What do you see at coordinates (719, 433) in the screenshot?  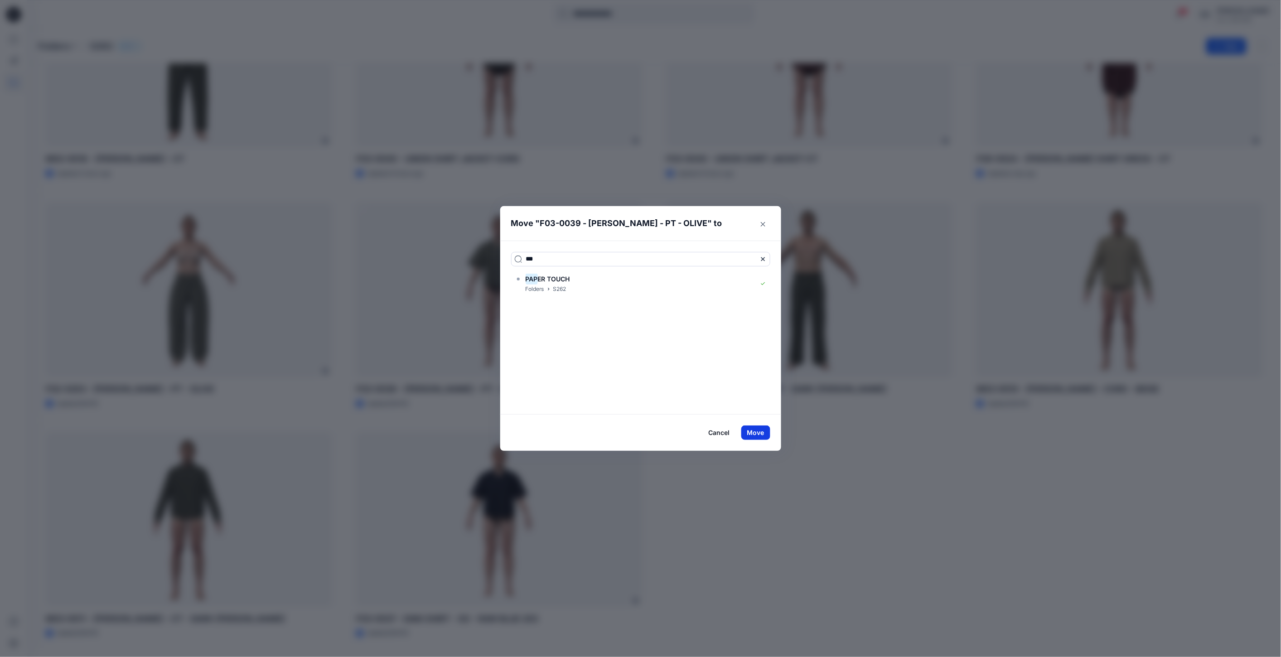 I see `button: Cancel` at bounding box center [719, 433].